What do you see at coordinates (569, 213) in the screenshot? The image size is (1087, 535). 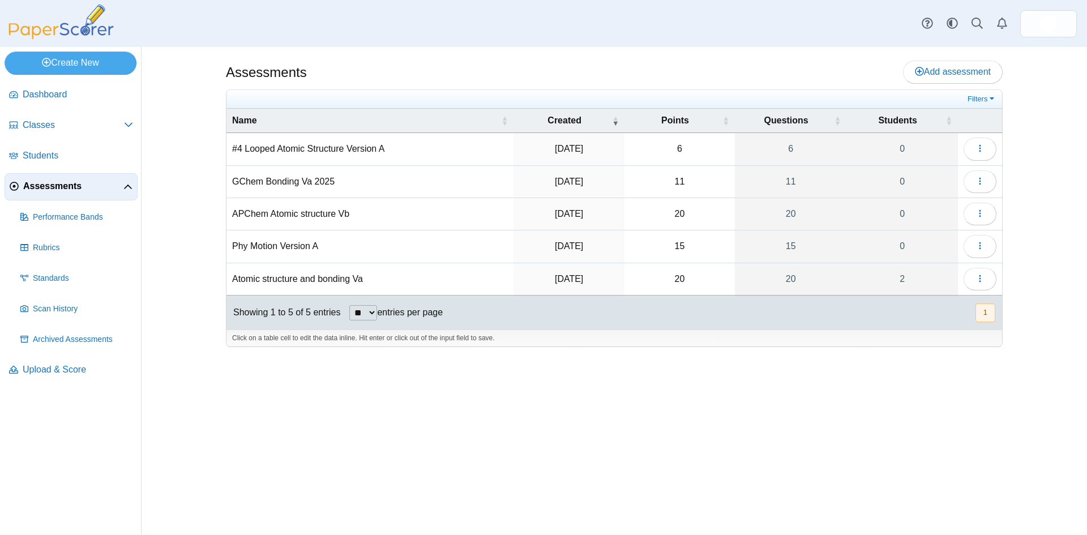 I see `time: Aug 27, 2025 at 12:54 PM` at bounding box center [569, 213].